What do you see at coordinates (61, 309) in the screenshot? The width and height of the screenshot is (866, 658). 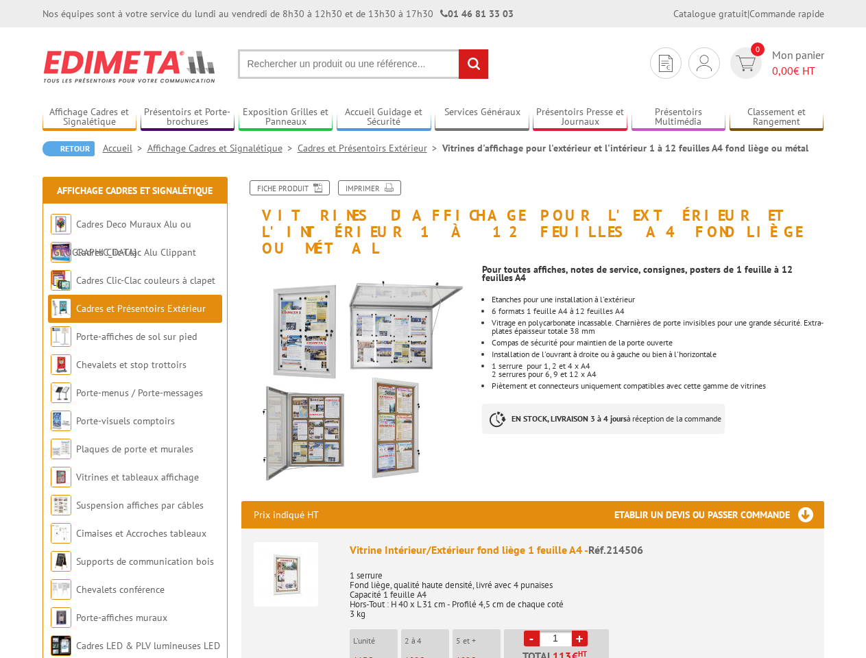 I see `img: Cadres et Présentoirs Extérieur` at bounding box center [61, 309].